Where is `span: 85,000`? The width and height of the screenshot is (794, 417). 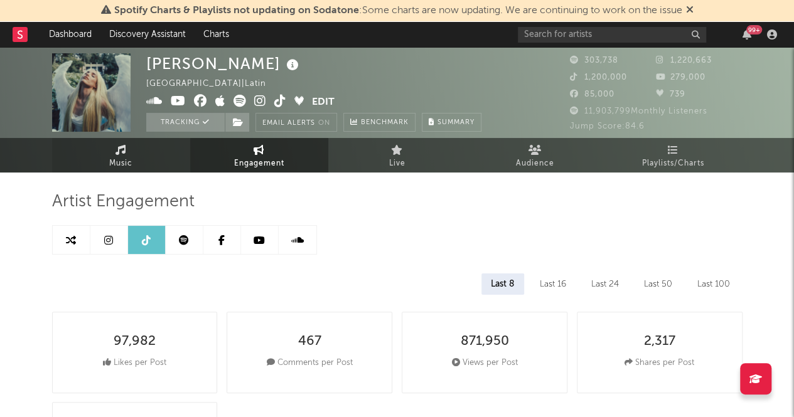
span: 85,000 is located at coordinates (592, 94).